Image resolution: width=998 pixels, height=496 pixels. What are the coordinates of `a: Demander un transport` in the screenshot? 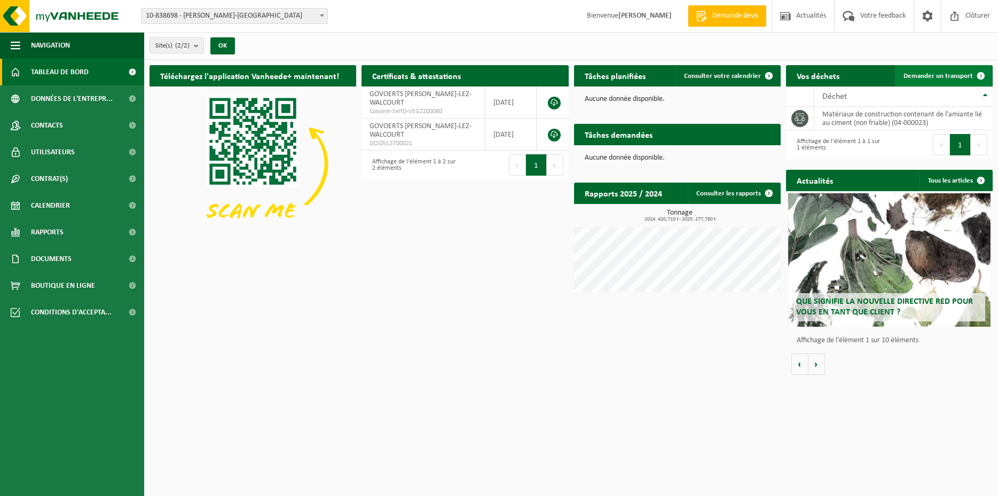 It's located at (943, 76).